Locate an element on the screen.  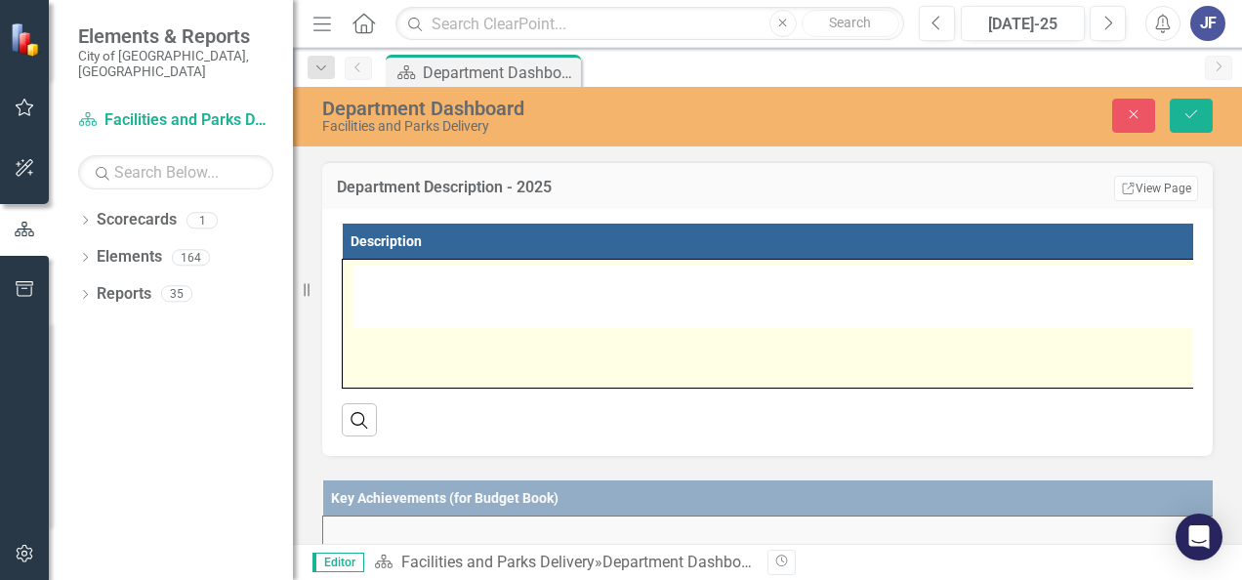
h3: Department Description - 2025 is located at coordinates (641, 188).